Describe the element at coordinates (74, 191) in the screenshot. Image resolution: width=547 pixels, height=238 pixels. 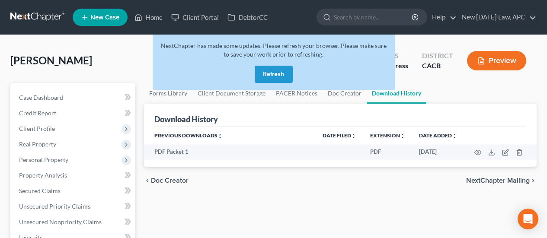
I see `a: Secured Claims` at that location.